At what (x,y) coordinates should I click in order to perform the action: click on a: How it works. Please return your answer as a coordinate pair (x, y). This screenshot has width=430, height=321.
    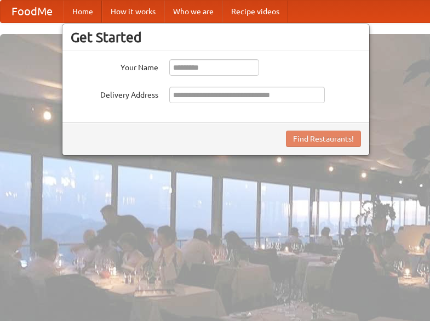
    Looking at the image, I should click on (133, 12).